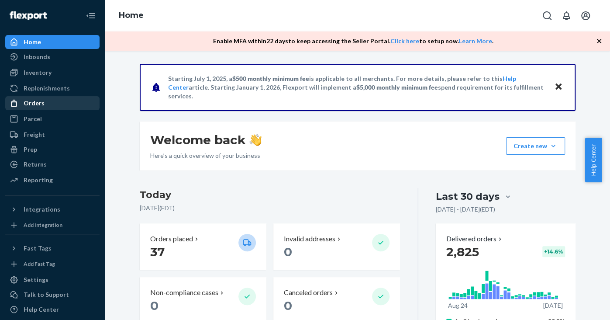 The image size is (610, 320). What do you see at coordinates (34, 134) in the screenshot?
I see `div: Freight` at bounding box center [34, 134].